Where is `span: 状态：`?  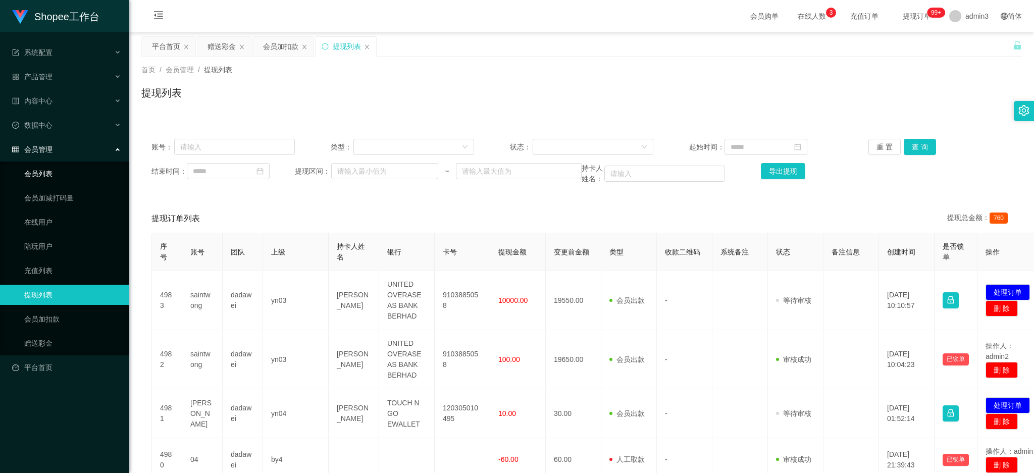 span: 状态： is located at coordinates (521, 147).